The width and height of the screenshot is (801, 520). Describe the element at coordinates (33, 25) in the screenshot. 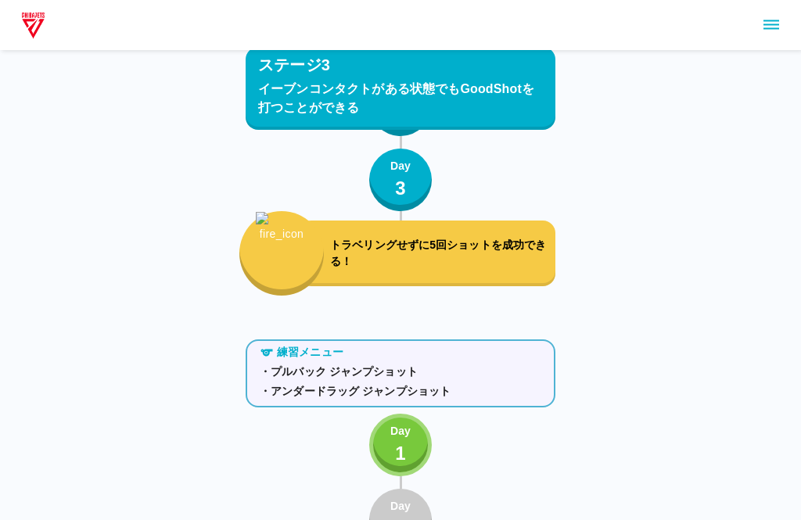

I see `img: dummy` at that location.